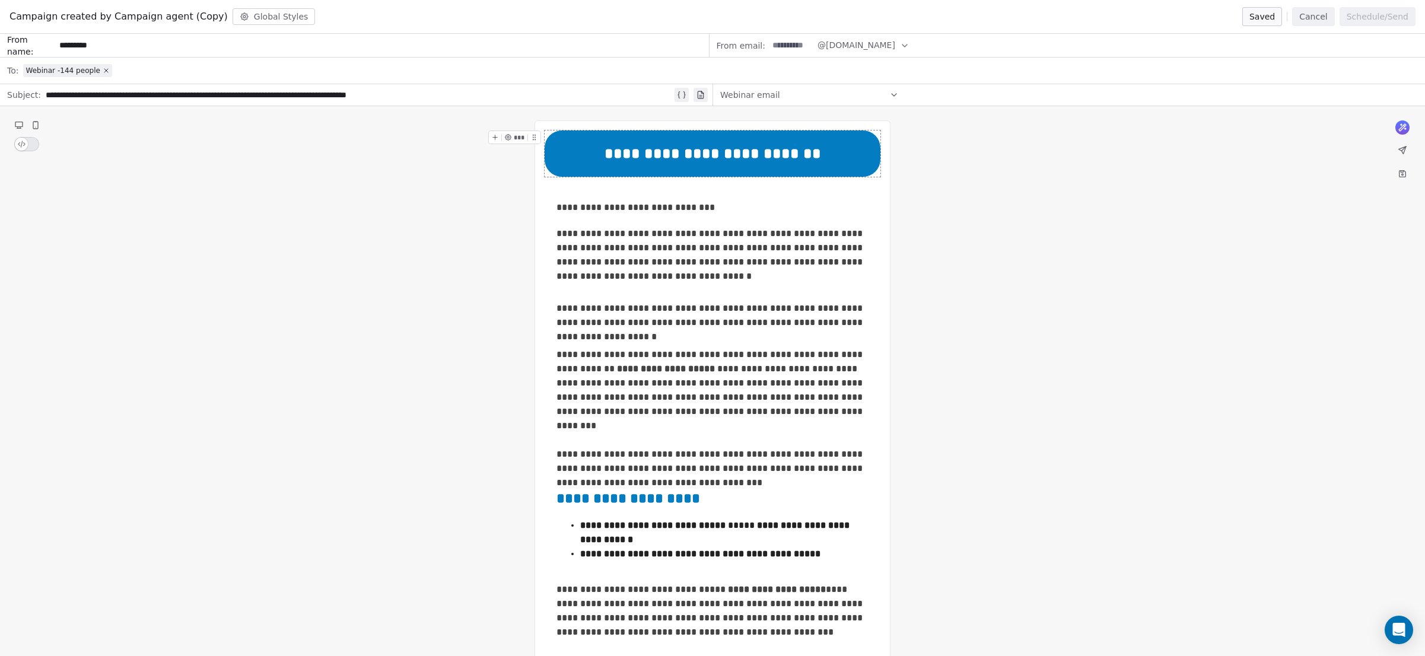 This screenshot has width=1425, height=656. What do you see at coordinates (24, 97) in the screenshot?
I see `span: Subject:` at bounding box center [24, 97].